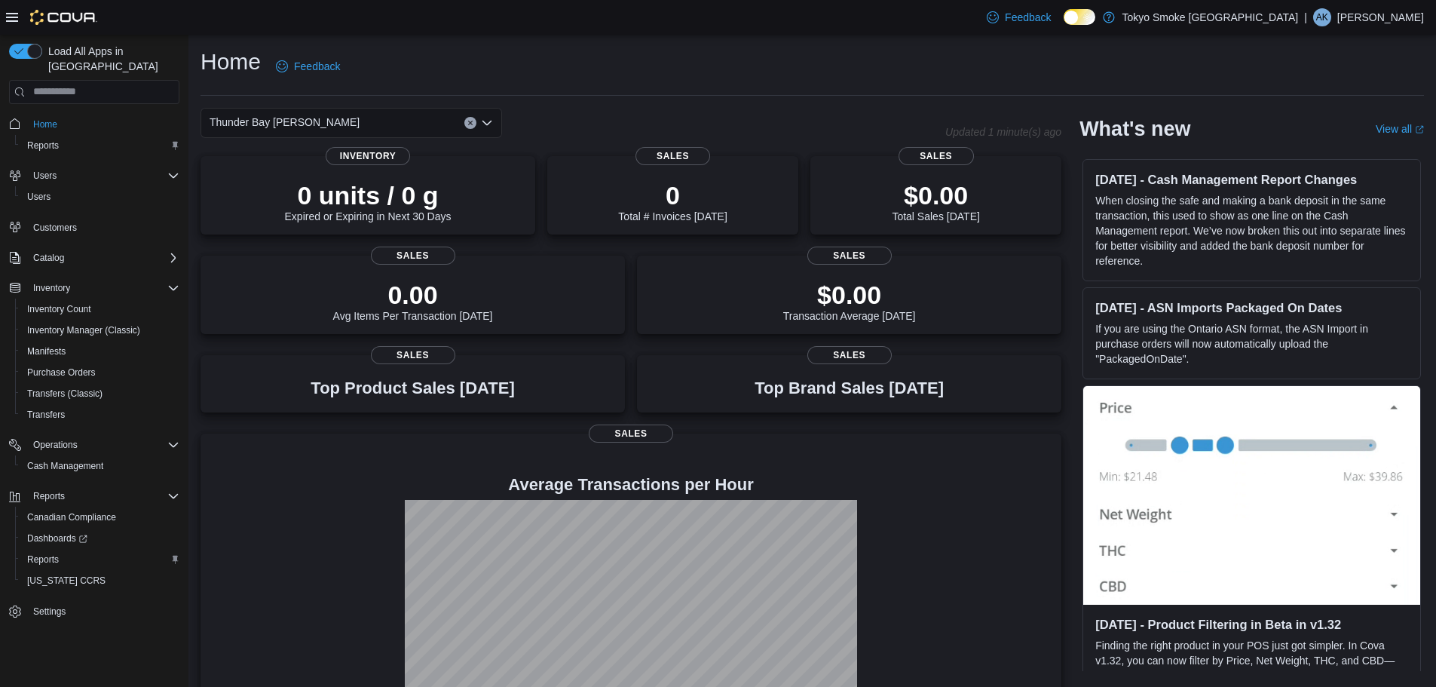 The width and height of the screenshot is (1436, 687). What do you see at coordinates (72, 517) in the screenshot?
I see `a: Canadian Compliance` at bounding box center [72, 517].